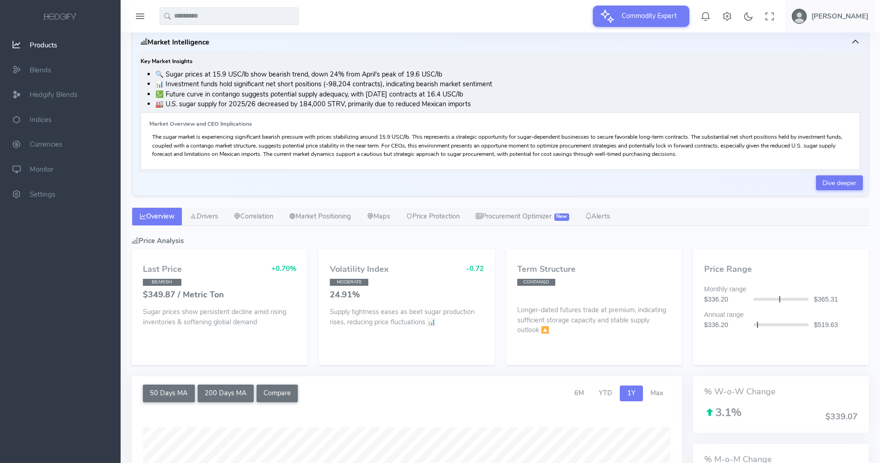 Image resolution: width=880 pixels, height=463 pixels. I want to click on span: YTD, so click(605, 393).